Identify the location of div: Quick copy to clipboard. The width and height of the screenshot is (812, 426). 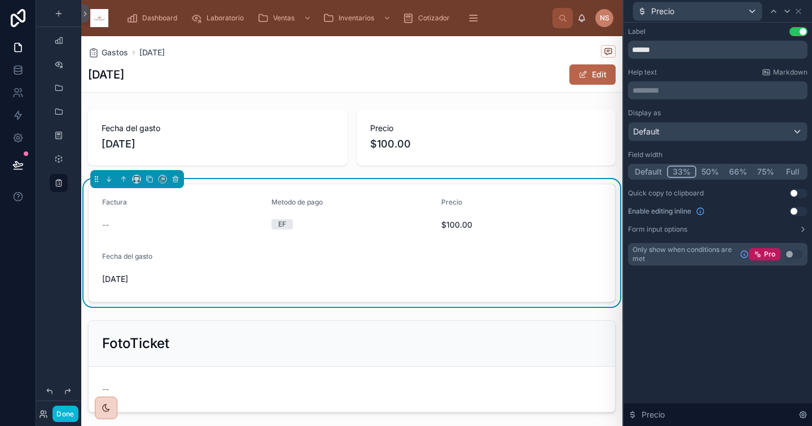
(666, 193).